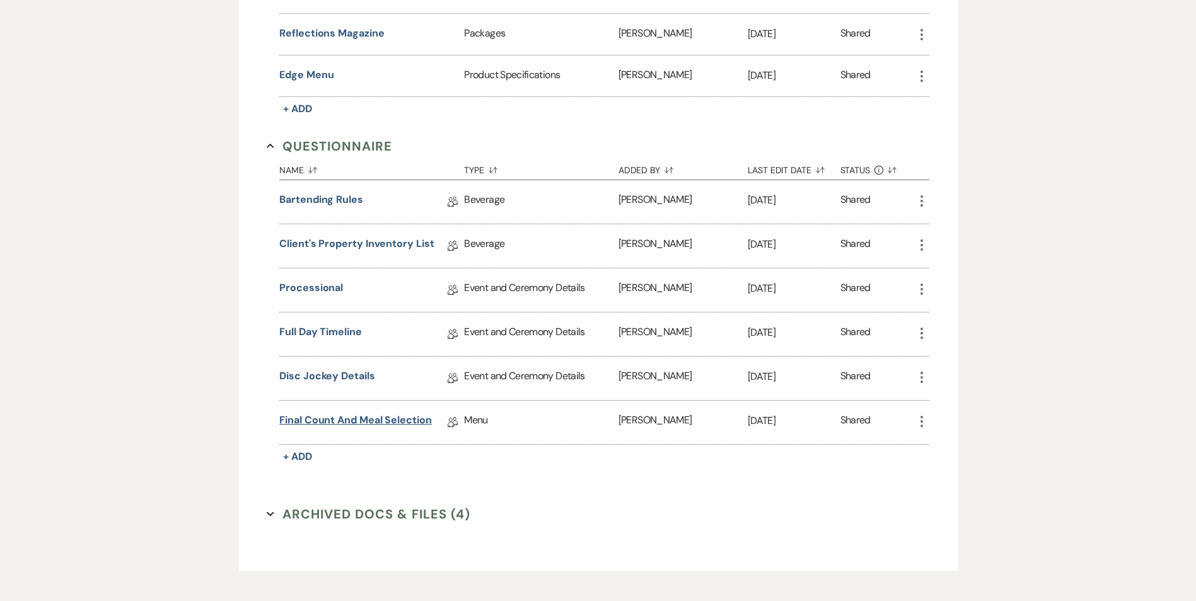 The height and width of the screenshot is (601, 1196). What do you see at coordinates (877, 168) in the screenshot?
I see `button: Status` at bounding box center [877, 168].